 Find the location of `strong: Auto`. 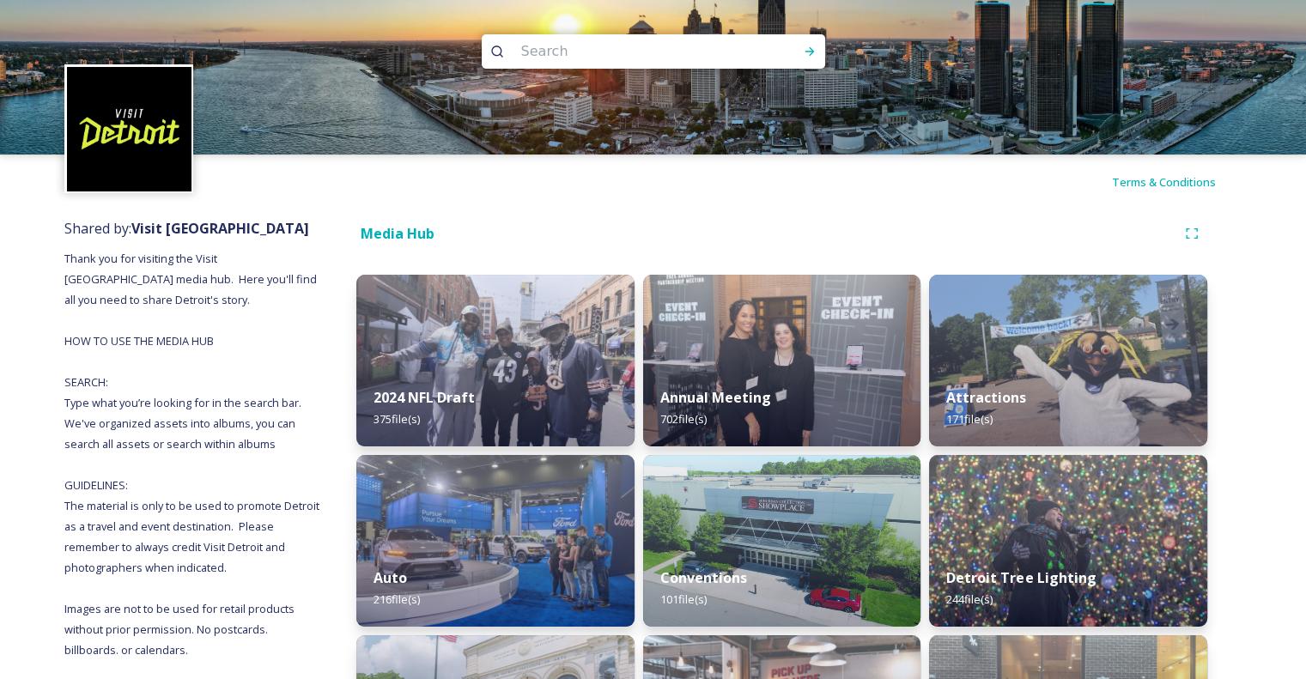

strong: Auto is located at coordinates (390, 578).